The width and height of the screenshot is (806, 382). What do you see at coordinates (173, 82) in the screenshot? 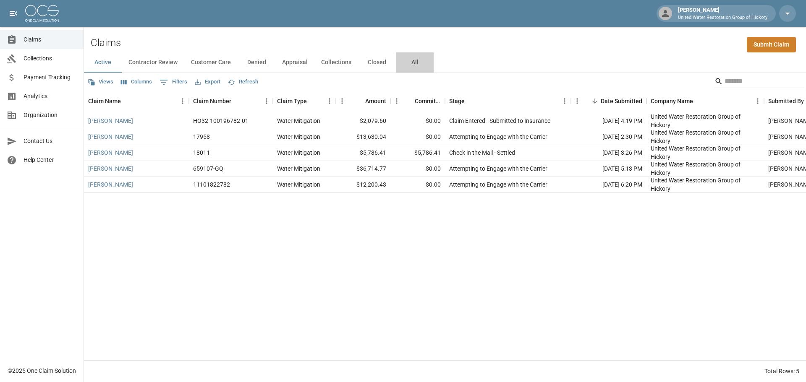
I see `button: Show filters` at bounding box center [173, 82].